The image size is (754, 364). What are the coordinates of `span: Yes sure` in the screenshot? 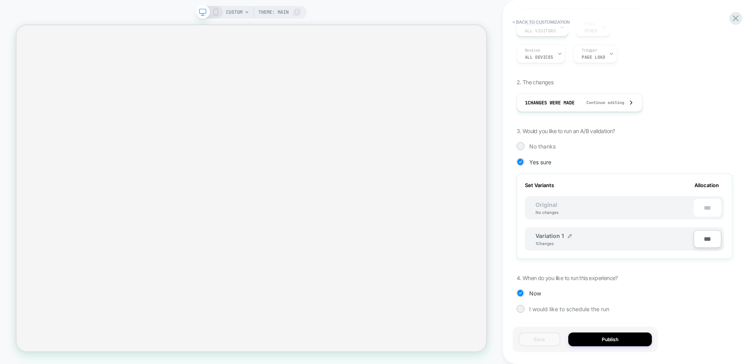 It's located at (540, 162).